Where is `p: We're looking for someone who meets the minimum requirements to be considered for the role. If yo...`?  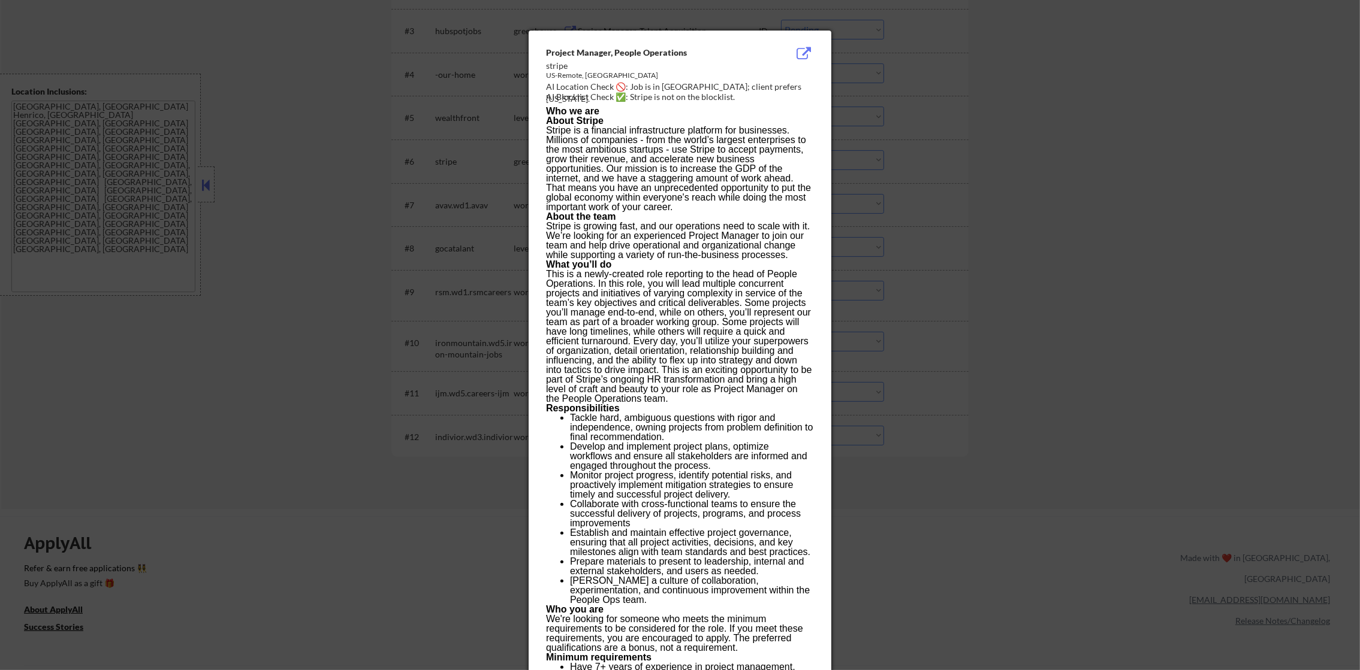
p: We're looking for someone who meets the minimum requirements to be considered for the role. If yo... is located at coordinates (679, 634).